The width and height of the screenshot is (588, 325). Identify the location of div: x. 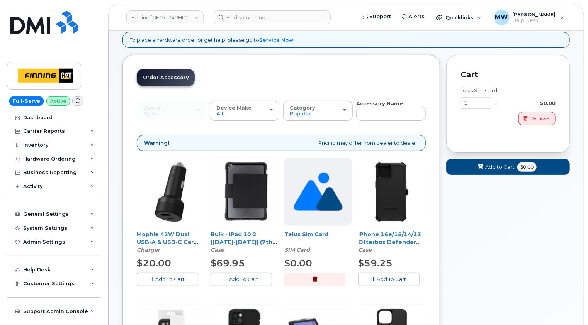
(496, 103).